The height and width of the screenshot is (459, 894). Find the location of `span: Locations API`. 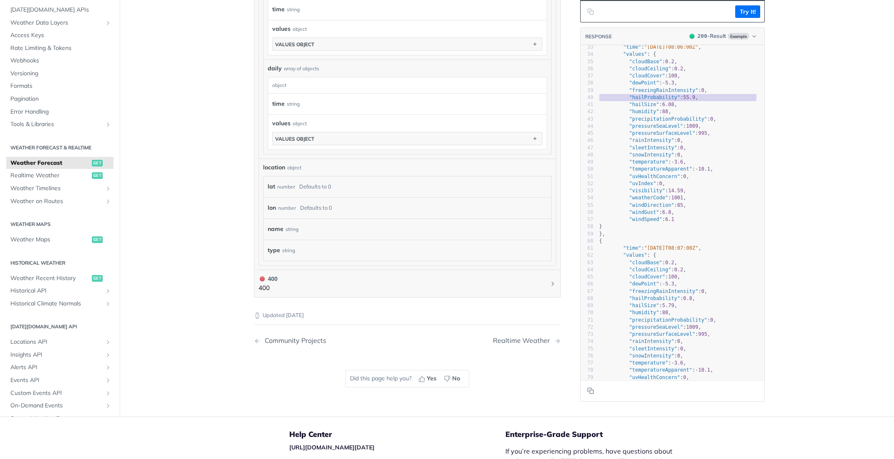

span: Locations API is located at coordinates (57, 342).